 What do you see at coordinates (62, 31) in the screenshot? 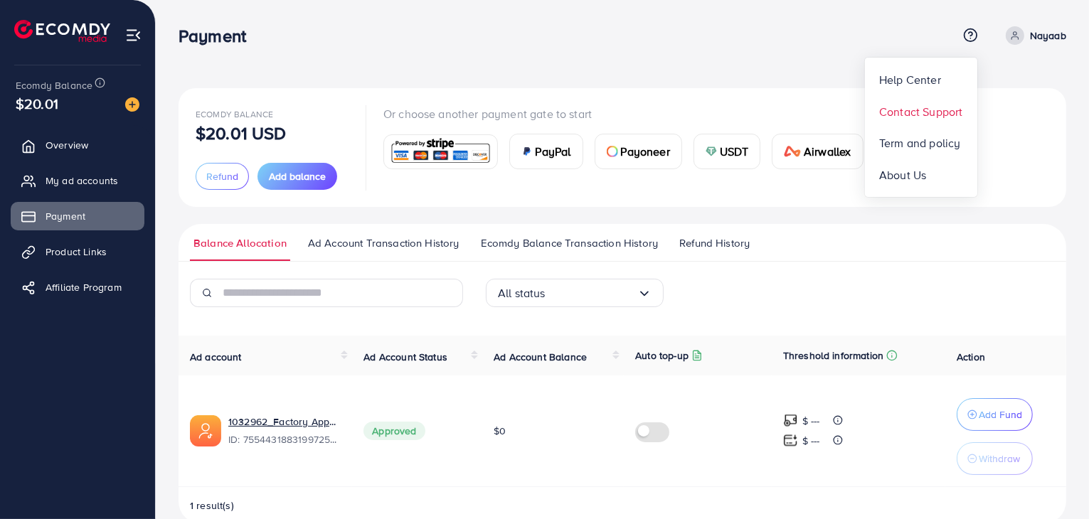
I see `img: logo` at bounding box center [62, 31].